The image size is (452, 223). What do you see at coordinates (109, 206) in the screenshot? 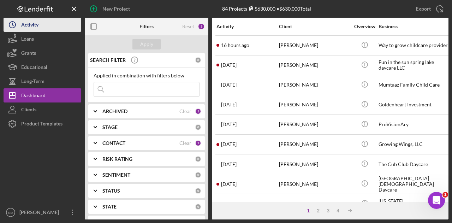
I see `b: STATE` at bounding box center [109, 206].